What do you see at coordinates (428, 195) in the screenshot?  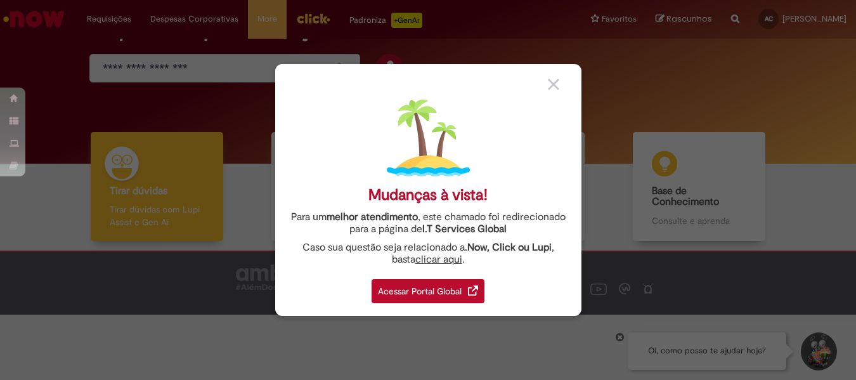 I see `div: Mudanças à vista!` at bounding box center [428, 195].